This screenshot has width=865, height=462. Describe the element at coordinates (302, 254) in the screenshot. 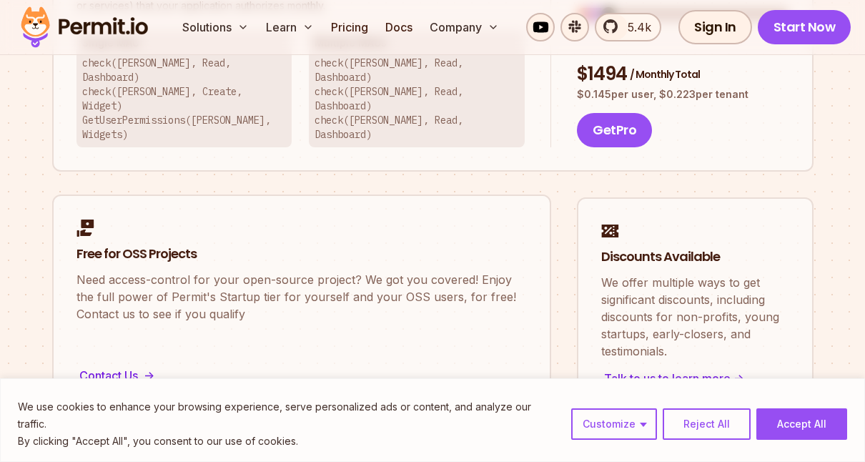

I see `h2: Free for OSS Projects` at that location.